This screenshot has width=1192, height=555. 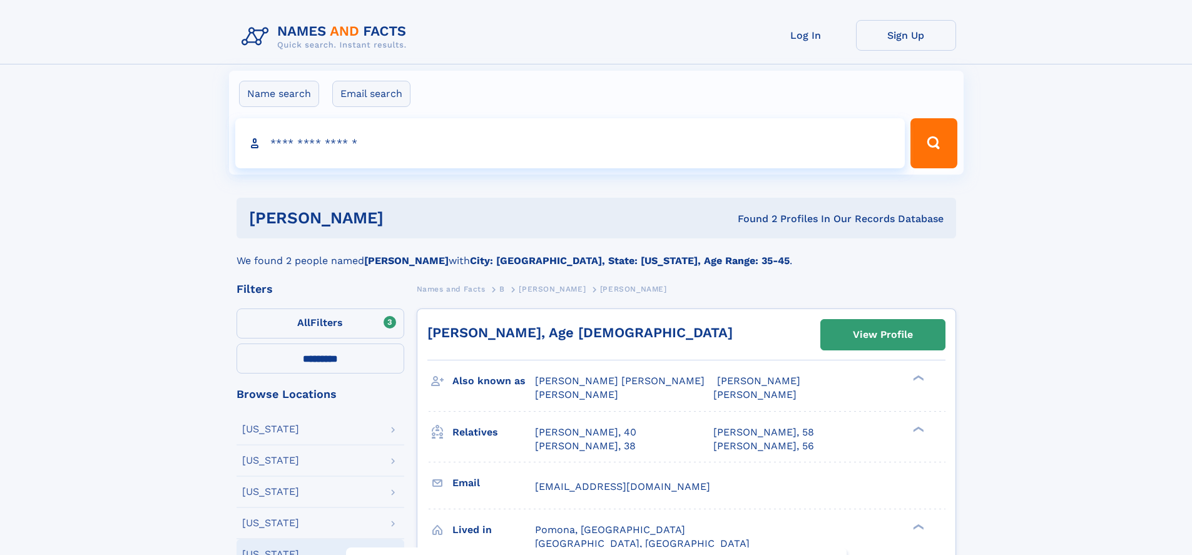 I want to click on h3: Also known as, so click(x=494, y=381).